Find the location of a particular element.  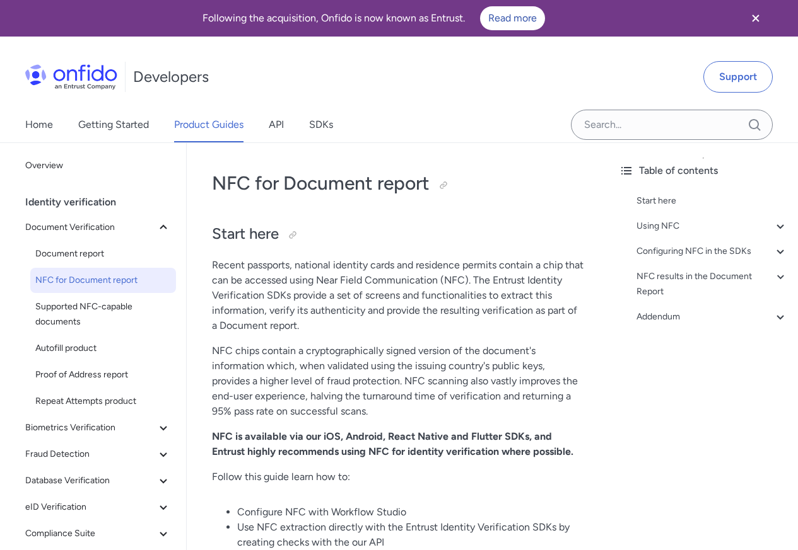

span: Document report is located at coordinates (103, 254).